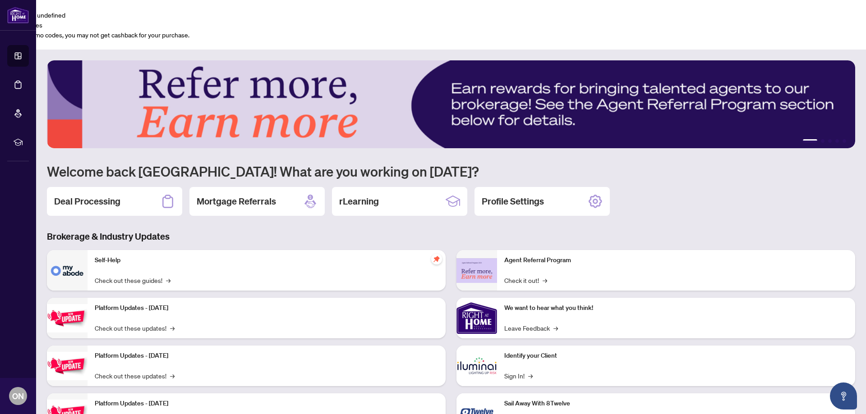  What do you see at coordinates (266, 261) in the screenshot?
I see `p: Self-Help` at bounding box center [266, 261].